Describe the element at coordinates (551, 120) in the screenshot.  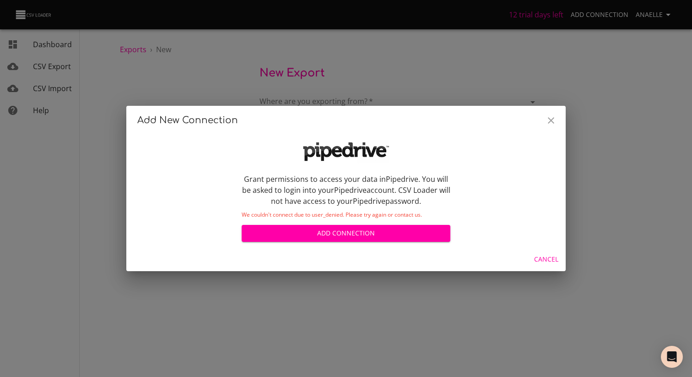
I see `button: Close` at that location.